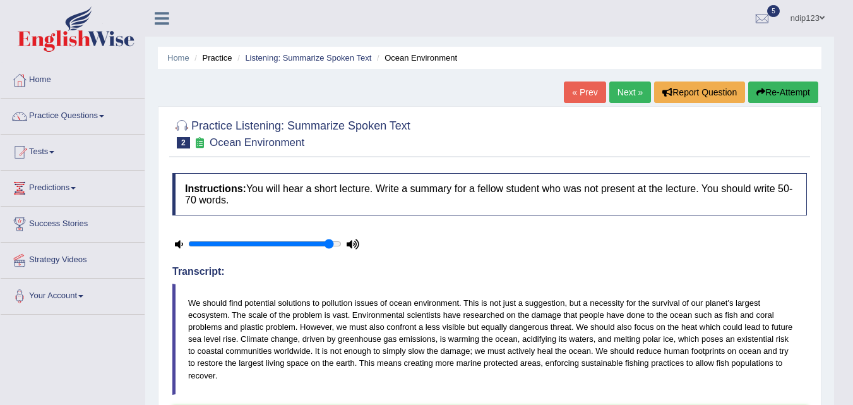 The image size is (853, 405). What do you see at coordinates (630, 92) in the screenshot?
I see `a: Next »` at bounding box center [630, 92].